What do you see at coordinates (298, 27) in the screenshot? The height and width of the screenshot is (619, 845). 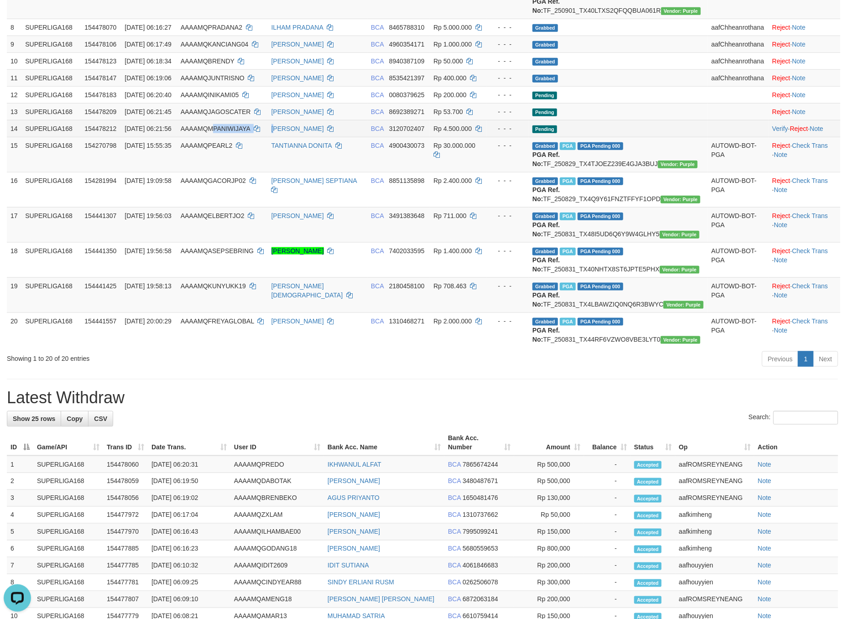 I see `a: ILHAM PRADANA` at bounding box center [298, 27].